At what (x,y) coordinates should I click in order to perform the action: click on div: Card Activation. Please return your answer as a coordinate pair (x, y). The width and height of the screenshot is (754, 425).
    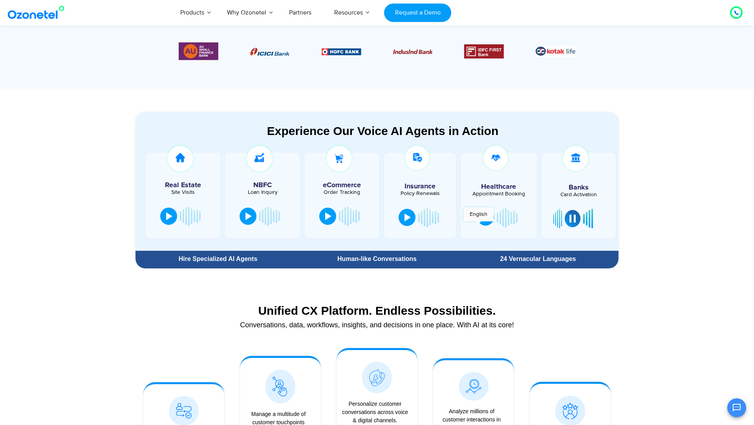
    Looking at the image, I should click on (578, 195).